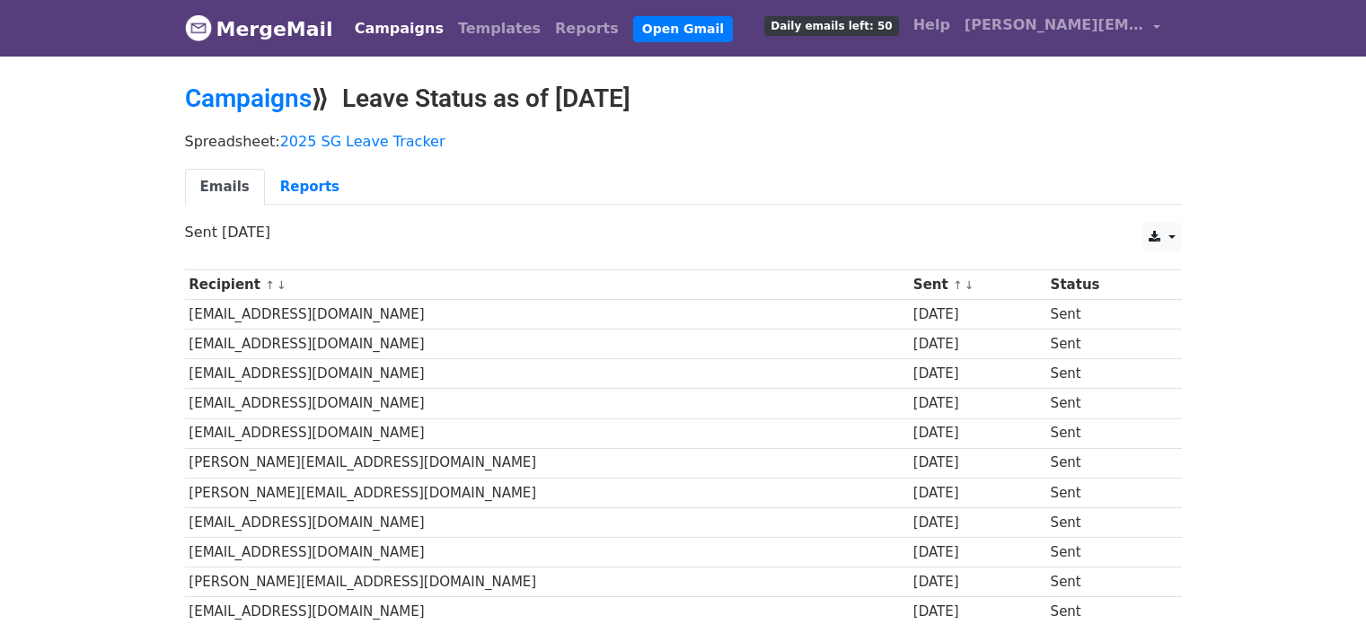 Image resolution: width=1366 pixels, height=624 pixels. What do you see at coordinates (1105, 285) in the screenshot?
I see `th: Status` at bounding box center [1105, 285].